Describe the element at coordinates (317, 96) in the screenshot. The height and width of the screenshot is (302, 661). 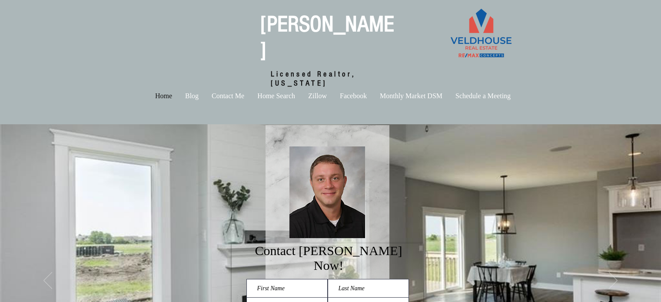
I see `a: Zillow` at that location.